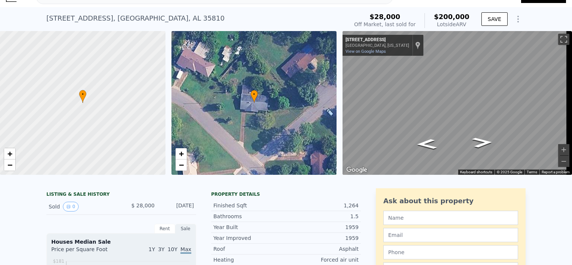  Describe the element at coordinates (322, 206) in the screenshot. I see `div: 1,264` at that location.